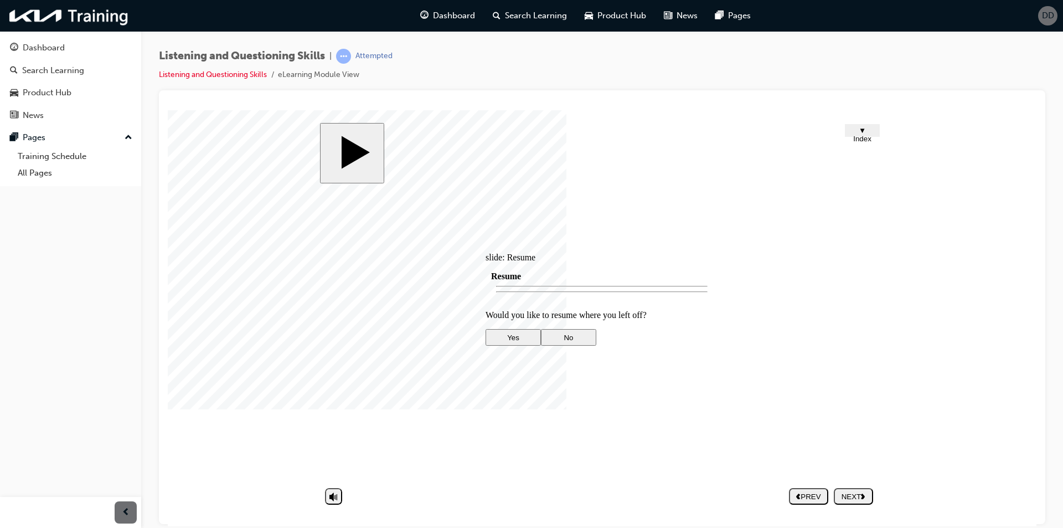 The height and width of the screenshot is (528, 1063). What do you see at coordinates (1048, 16) in the screenshot?
I see `button: DD` at bounding box center [1048, 16].